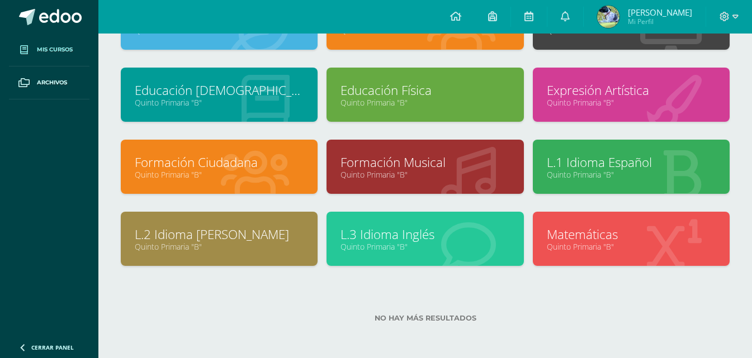  Describe the element at coordinates (425, 90) in the screenshot. I see `a: Educación Física` at that location.